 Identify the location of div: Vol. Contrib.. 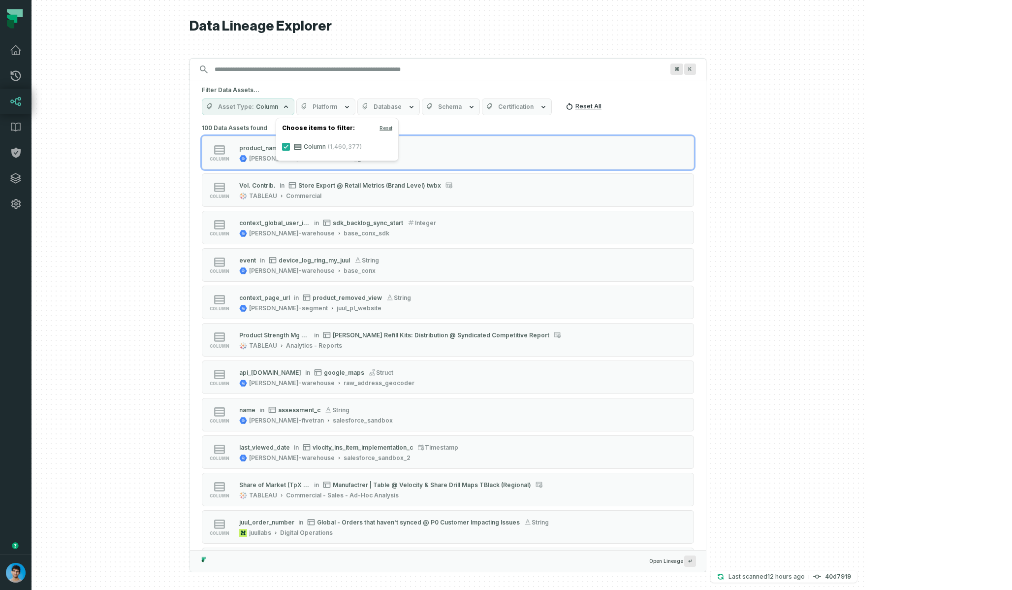
(257, 185).